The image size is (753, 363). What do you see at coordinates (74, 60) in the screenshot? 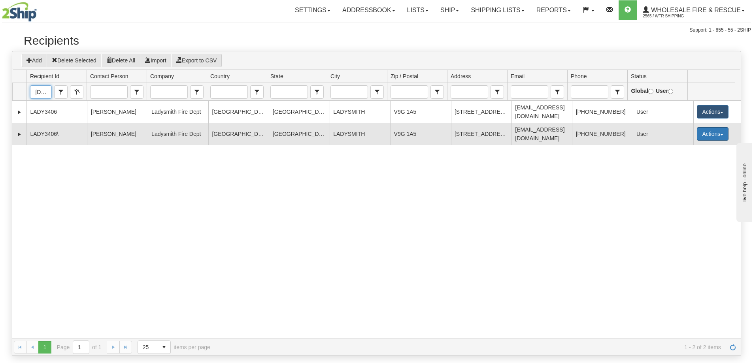
I see `button: Delete Selected` at bounding box center [74, 60].